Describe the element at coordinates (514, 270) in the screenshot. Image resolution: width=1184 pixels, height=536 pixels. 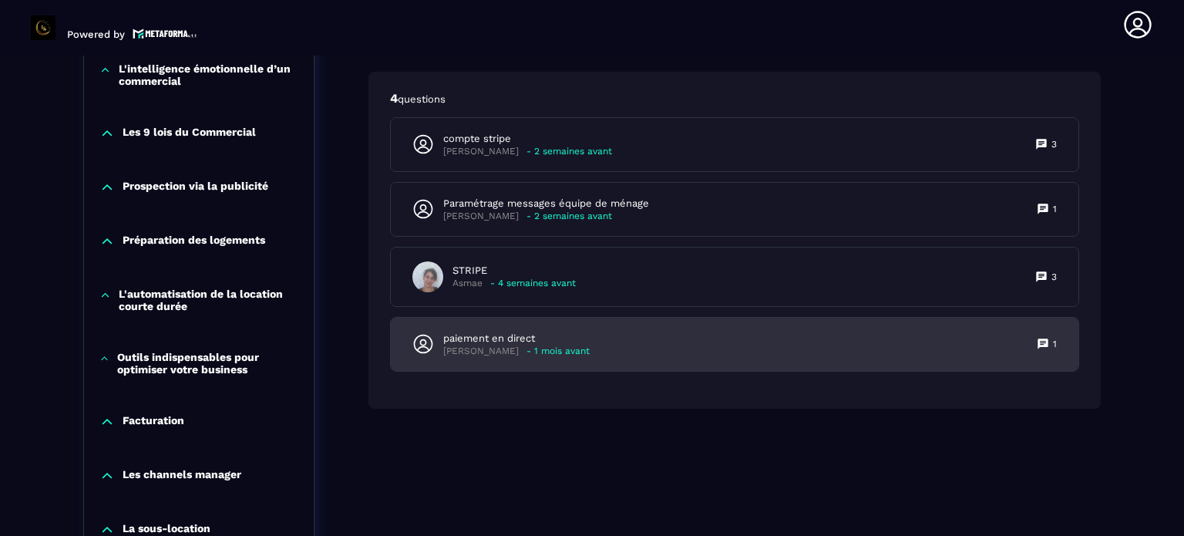
I see `p: STRIPE` at that location.